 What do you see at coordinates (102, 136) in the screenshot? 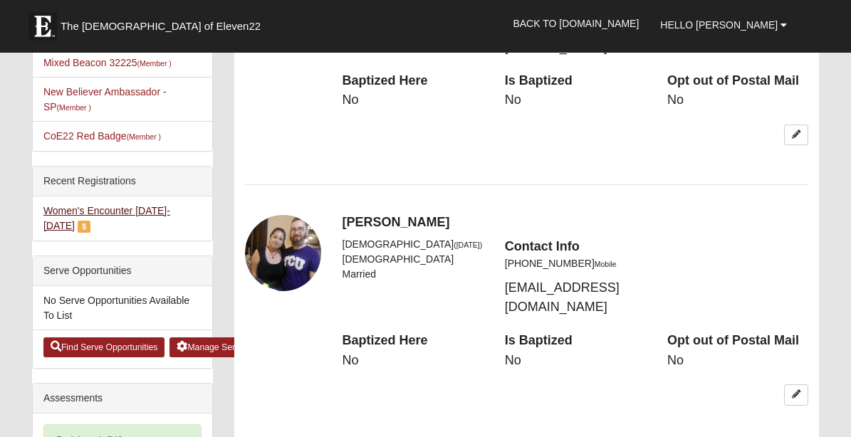
I see `a: CoE22 Red Badge(Member )` at bounding box center [102, 136].